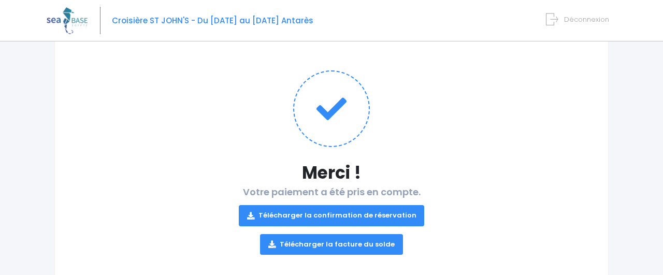 Image resolution: width=663 pixels, height=275 pixels. I want to click on h1: Merci !, so click(331, 172).